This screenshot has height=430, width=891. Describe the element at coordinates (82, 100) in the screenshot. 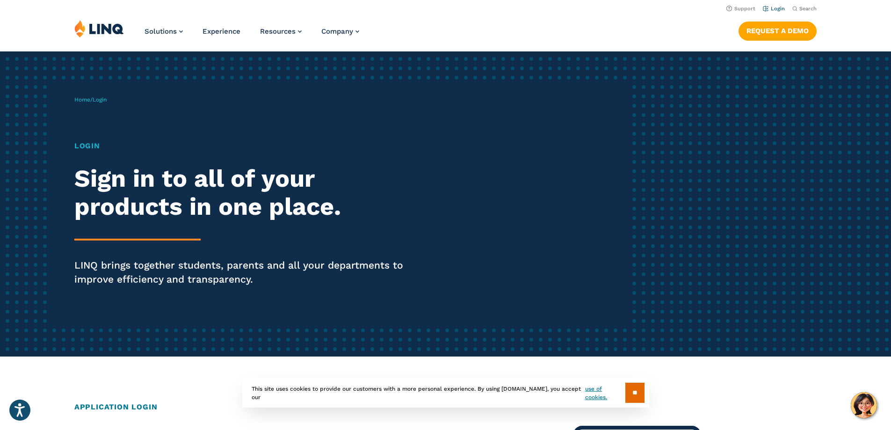

I see `a: Home` at that location.